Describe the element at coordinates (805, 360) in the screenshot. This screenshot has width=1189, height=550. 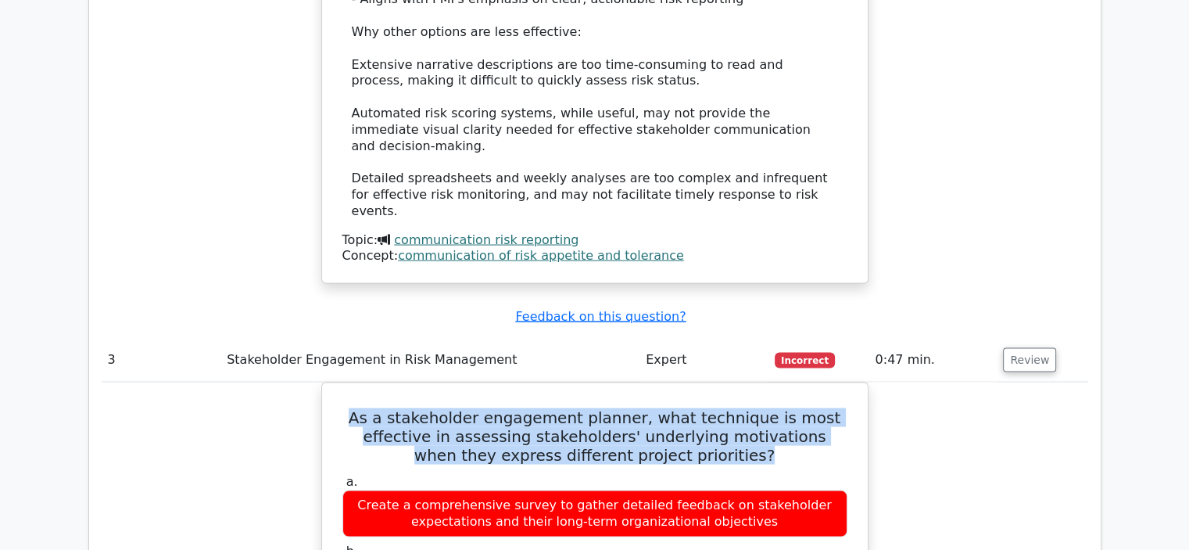
I see `span: Incorrect` at that location.